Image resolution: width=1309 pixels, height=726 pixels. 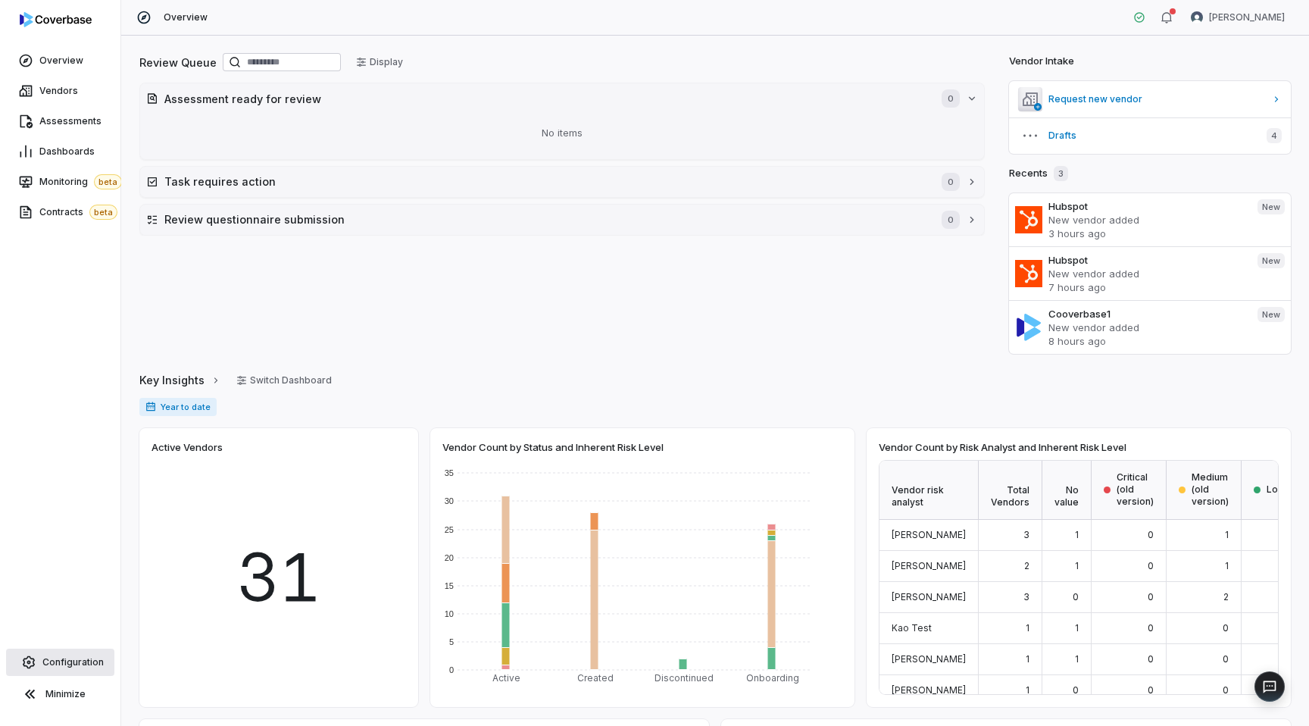 I want to click on span: Key Insights, so click(x=172, y=380).